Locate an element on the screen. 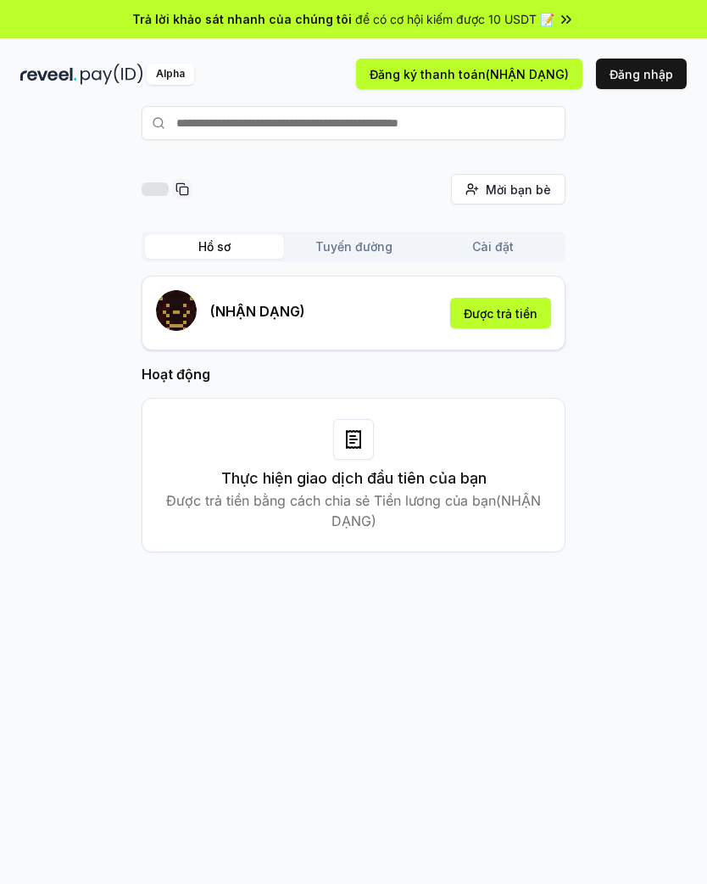 This screenshot has width=707, height=884. button: Đăng nhập is located at coordinates (641, 74).